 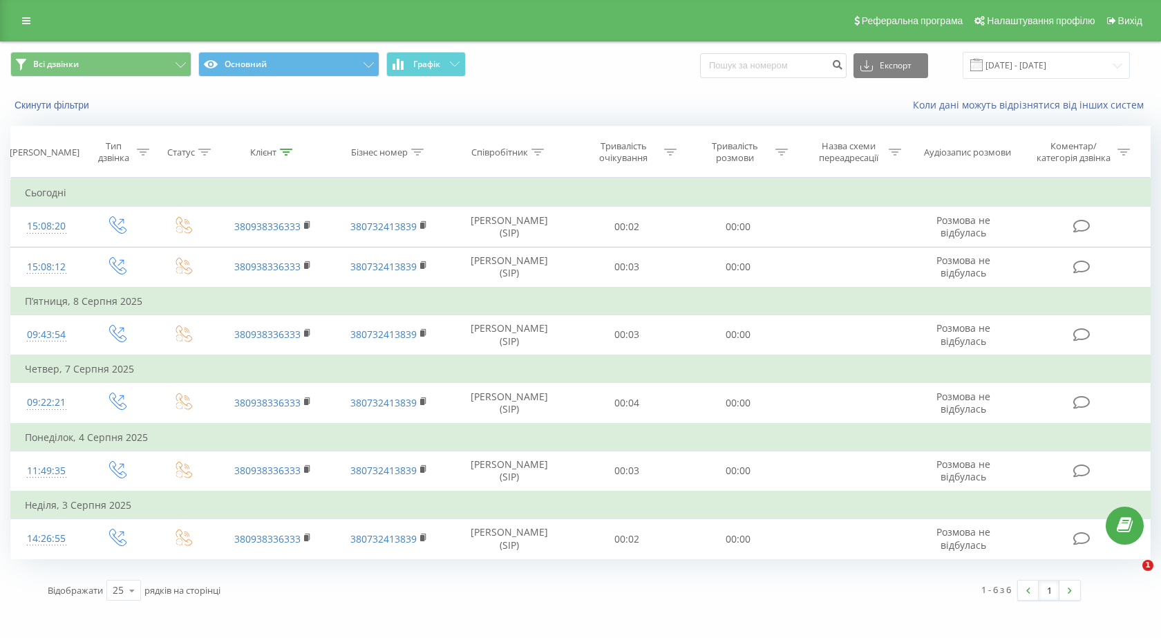 What do you see at coordinates (53, 105) in the screenshot?
I see `button: Скинути фільтри` at bounding box center [53, 105].